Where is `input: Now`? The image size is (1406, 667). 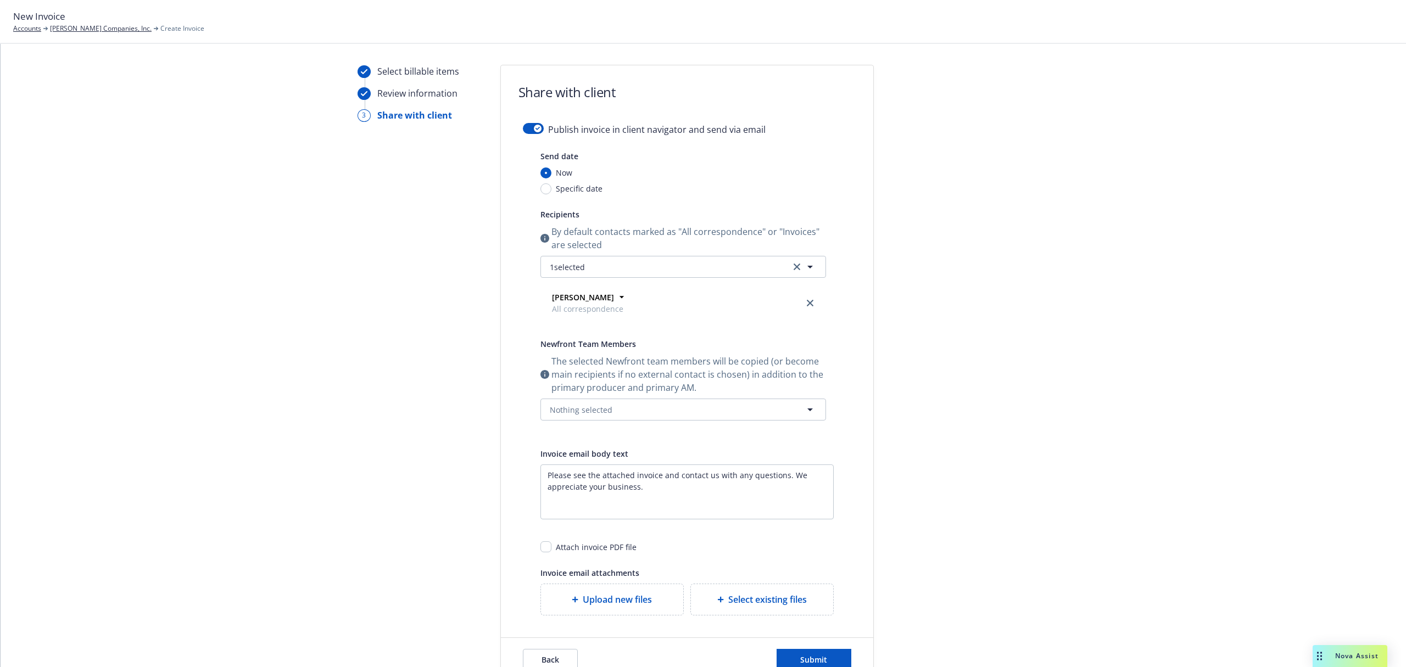 input: Now is located at coordinates (546, 173).